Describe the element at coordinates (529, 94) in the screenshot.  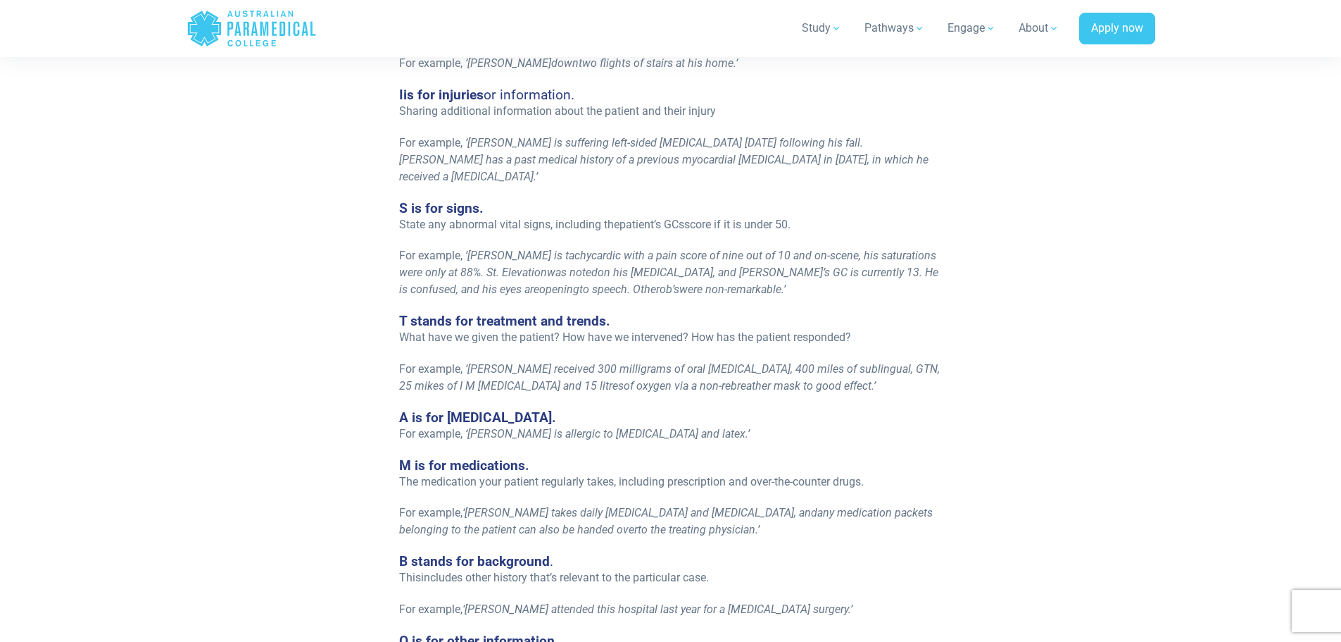
I see `span: or information.` at that location.